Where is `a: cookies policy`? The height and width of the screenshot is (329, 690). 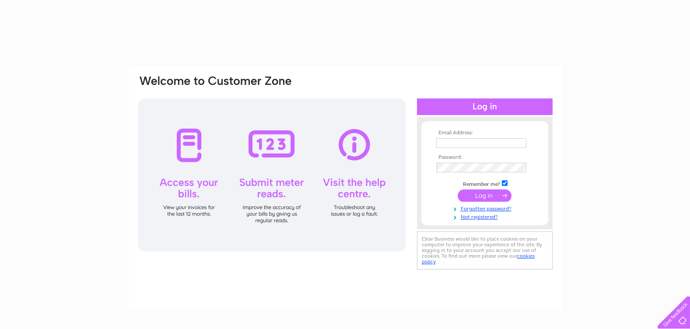 a: cookies policy is located at coordinates (478, 258).